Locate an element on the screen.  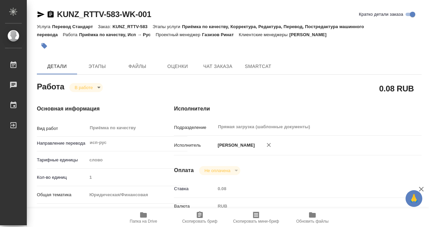
span: Чат заказа is located at coordinates (218, 66).